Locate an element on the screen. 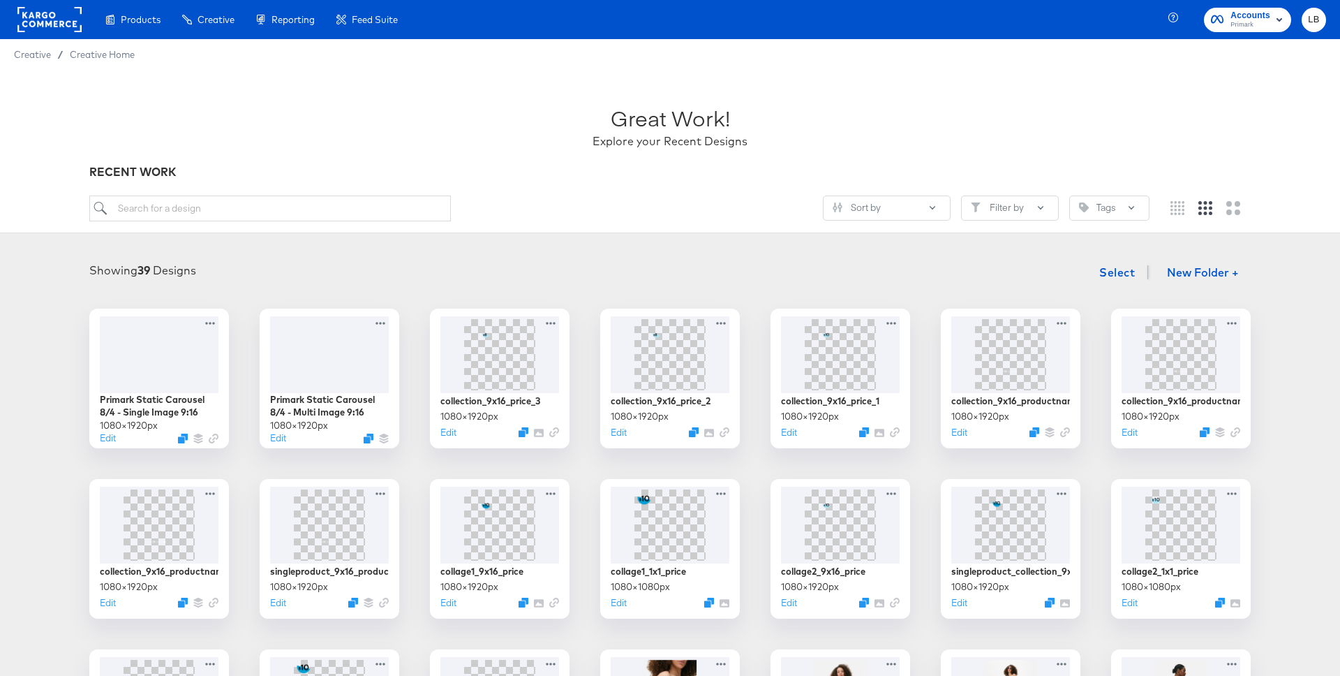 Image resolution: width=1340 pixels, height=676 pixels. svg: Small grid is located at coordinates (1177, 208).